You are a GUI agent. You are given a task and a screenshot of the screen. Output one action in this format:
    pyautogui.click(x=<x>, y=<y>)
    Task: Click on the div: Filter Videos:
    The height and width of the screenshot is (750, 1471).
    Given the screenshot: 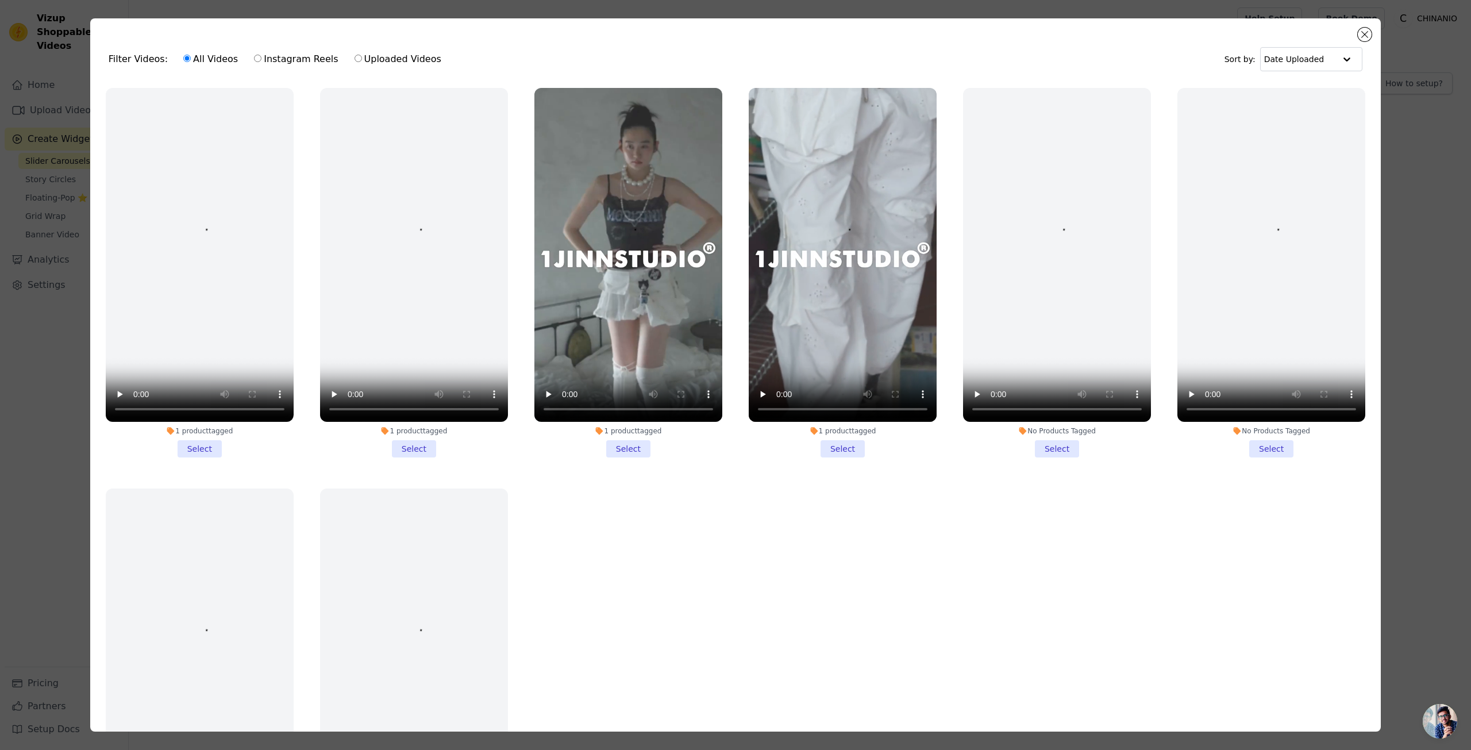 What is the action you would take?
    pyautogui.click(x=278, y=59)
    